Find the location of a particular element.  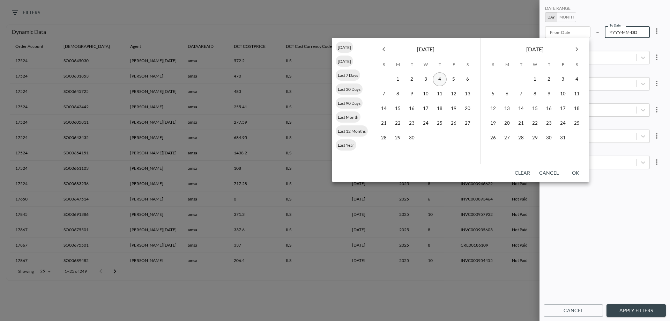

button: Day is located at coordinates (551, 17).